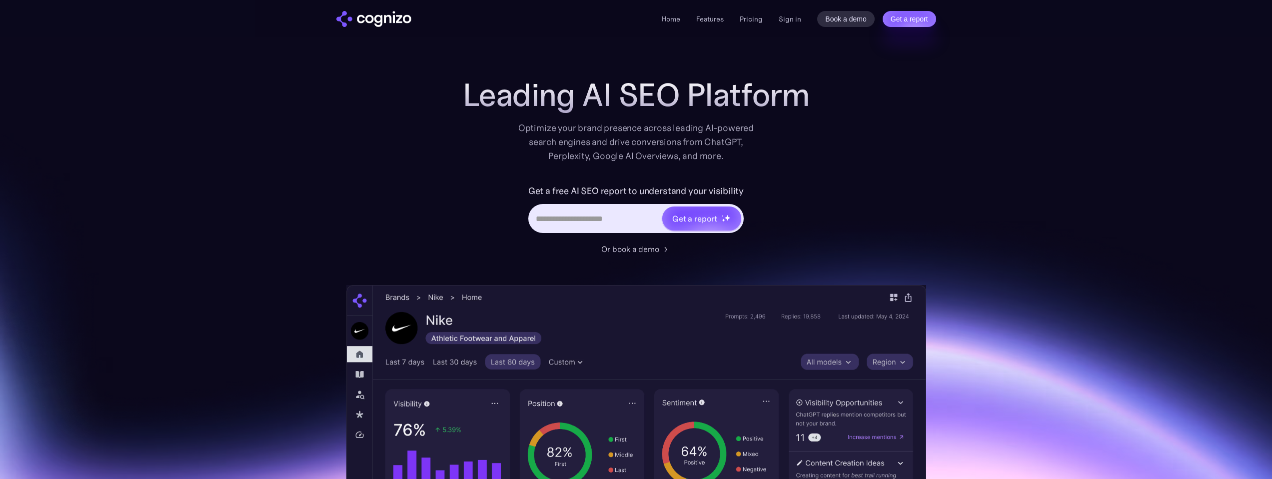  Describe the element at coordinates (751, 19) in the screenshot. I see `a: Pricing` at that location.